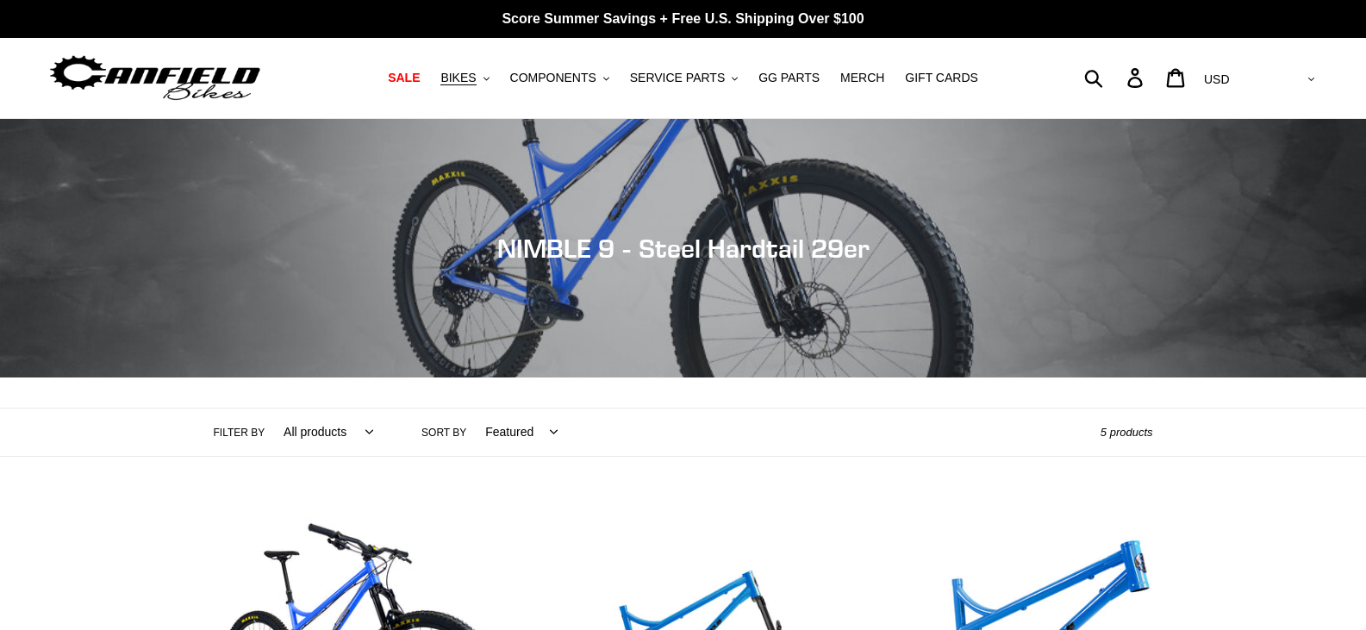  Describe the element at coordinates (465, 78) in the screenshot. I see `button: BIKES` at that location.